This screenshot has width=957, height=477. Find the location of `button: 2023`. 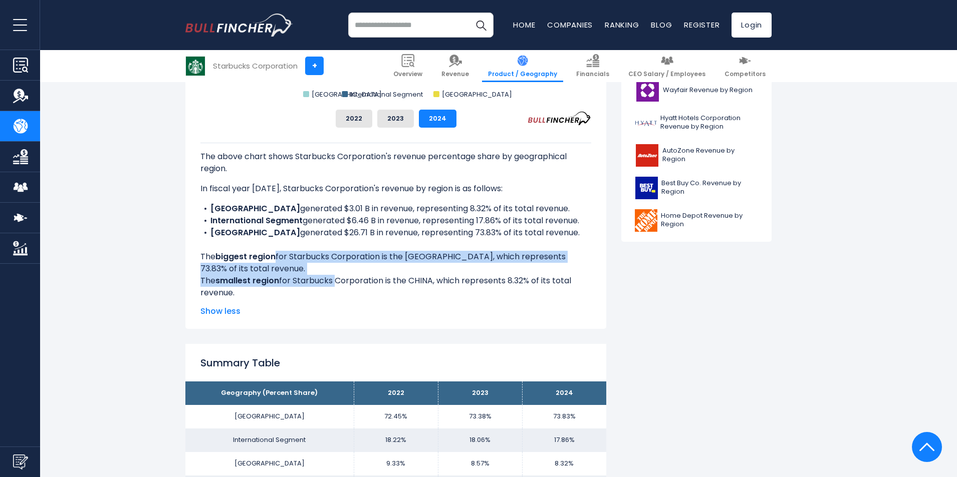

button: 2023 is located at coordinates (395, 119).